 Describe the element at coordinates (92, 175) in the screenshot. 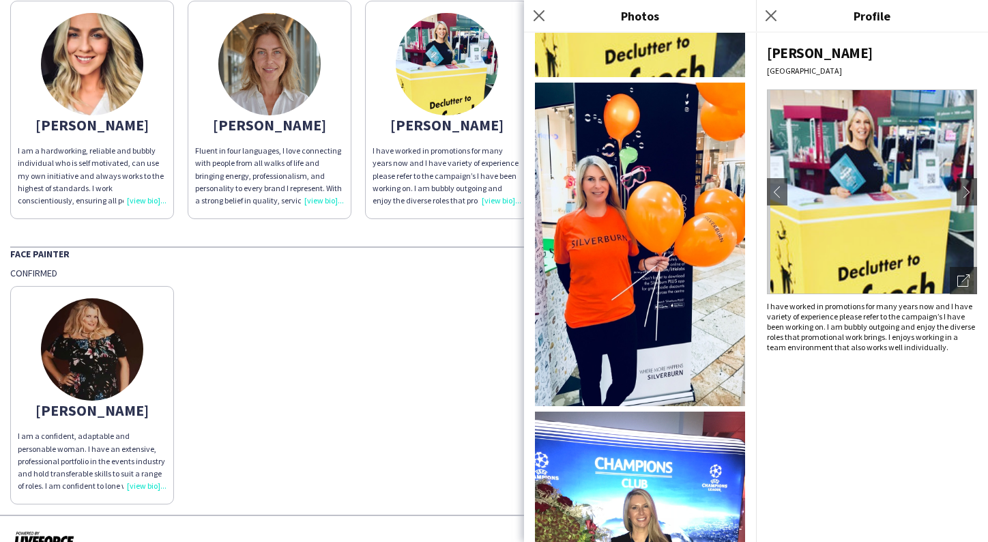

I see `div: I am a hardworking, reliable and bubbly individual who is self motivated, can use my own initiati...` at that location.